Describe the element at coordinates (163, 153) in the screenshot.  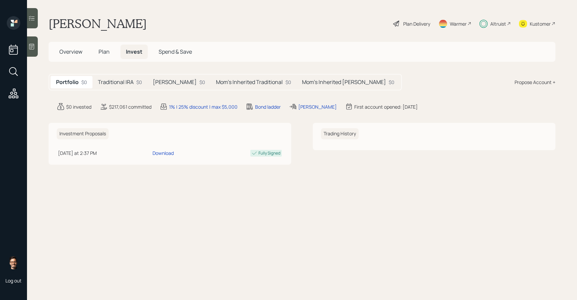
I see `div: Download` at that location.